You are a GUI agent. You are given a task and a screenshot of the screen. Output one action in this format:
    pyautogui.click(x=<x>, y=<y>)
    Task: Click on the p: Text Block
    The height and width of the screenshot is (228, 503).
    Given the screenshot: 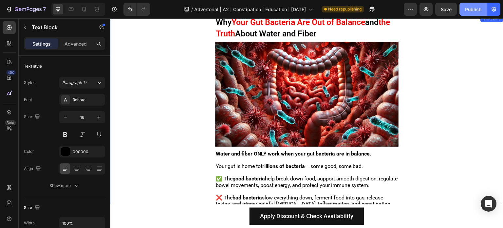 What is the action you would take?
    pyautogui.click(x=60, y=27)
    